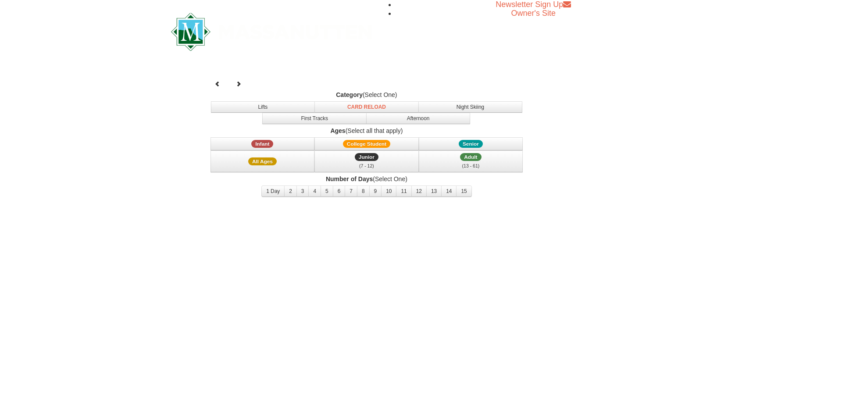  Describe the element at coordinates (533, 13) in the screenshot. I see `a: Owner's Site` at that location.